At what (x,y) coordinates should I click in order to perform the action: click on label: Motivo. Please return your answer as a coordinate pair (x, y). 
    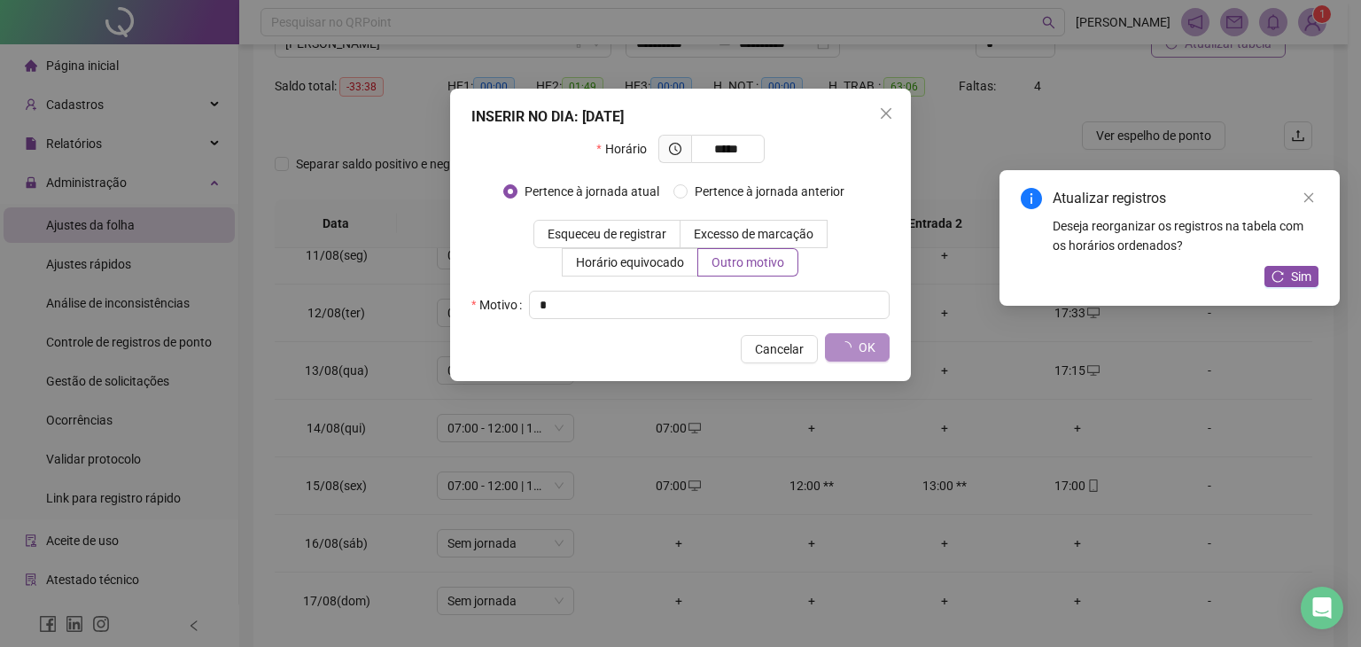
    Looking at the image, I should click on (500, 305).